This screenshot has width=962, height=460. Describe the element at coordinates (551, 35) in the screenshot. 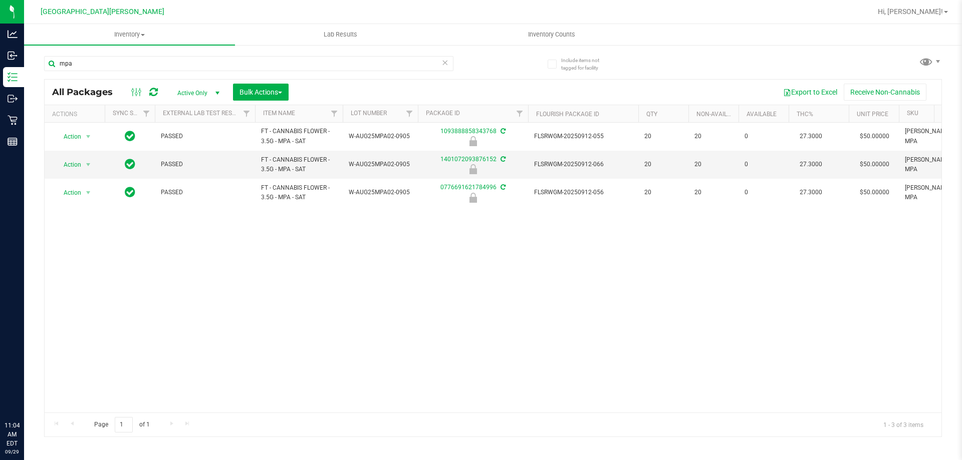

I see `a: Inventory Counts` at that location.